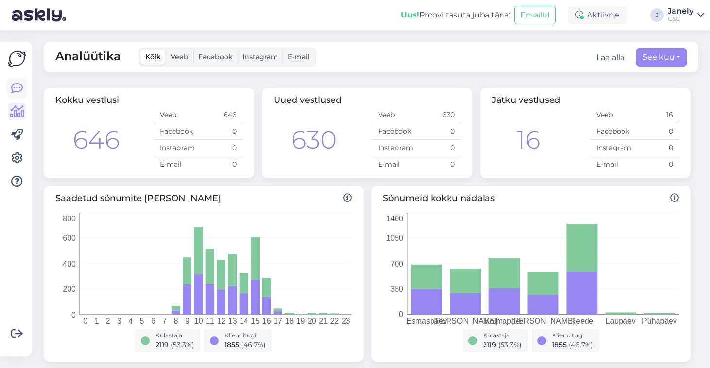 This screenshot has height=368, width=710. I want to click on tspan: 350, so click(396, 289).